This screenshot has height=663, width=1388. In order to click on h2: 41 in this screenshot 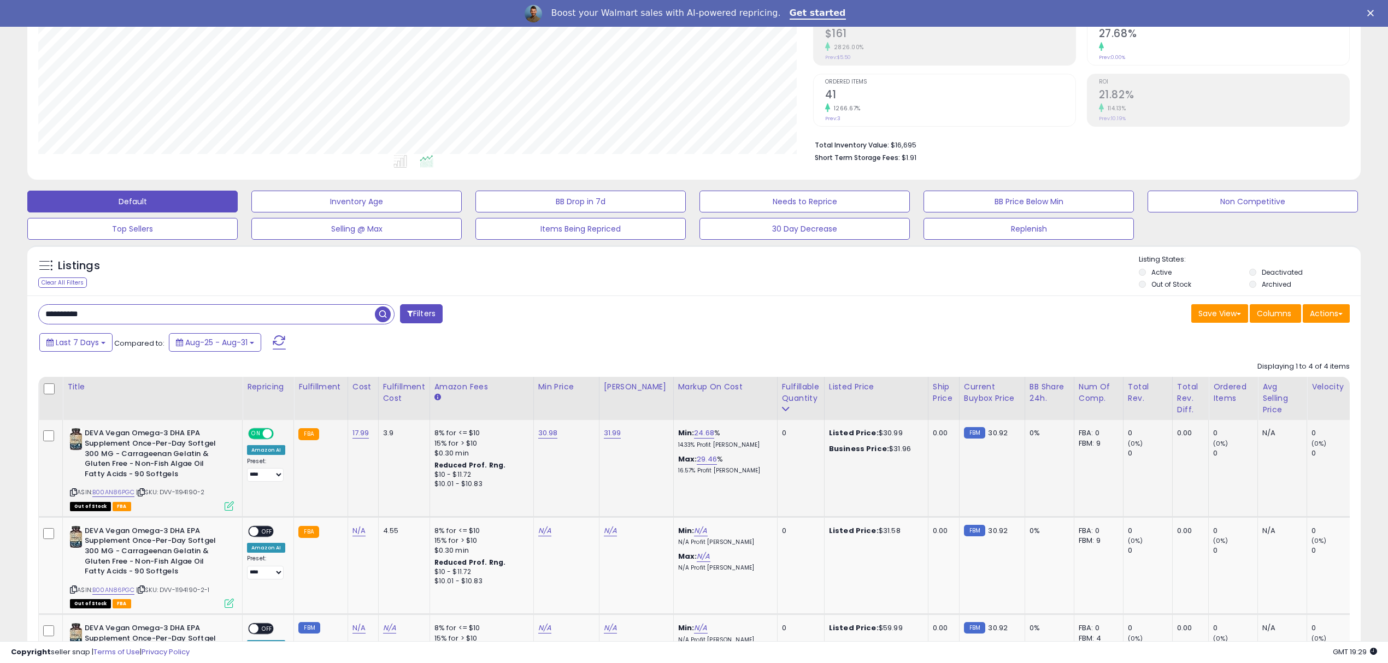, I will do `click(950, 96)`.